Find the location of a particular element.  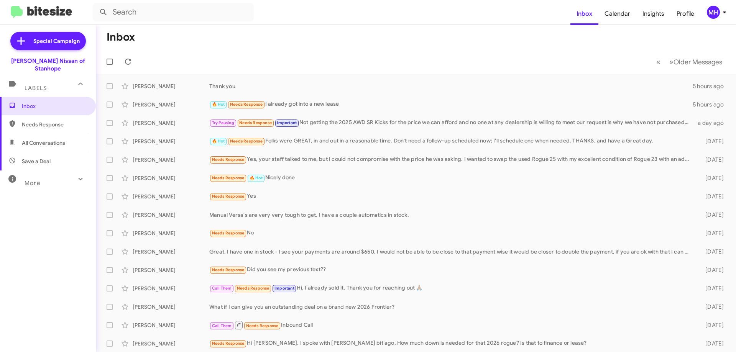

h1: Inbox is located at coordinates (121, 37).